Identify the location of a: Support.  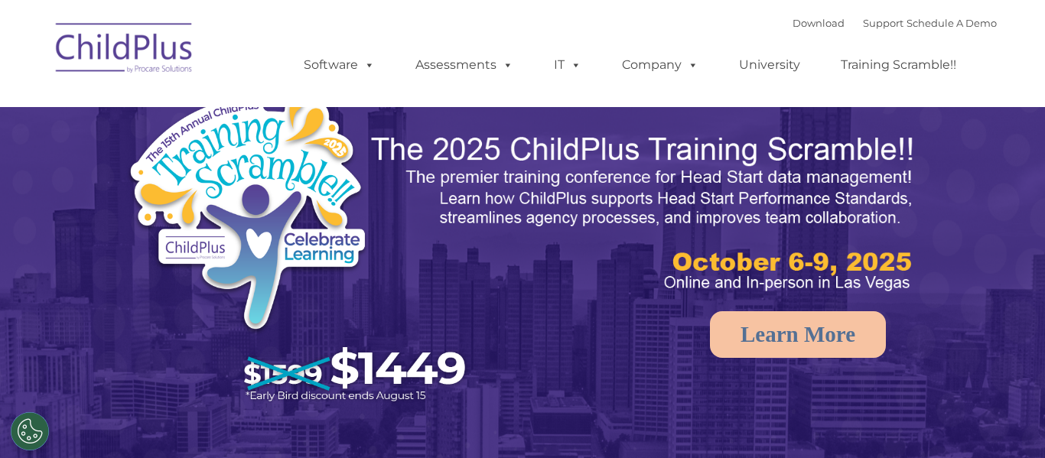
(883, 23).